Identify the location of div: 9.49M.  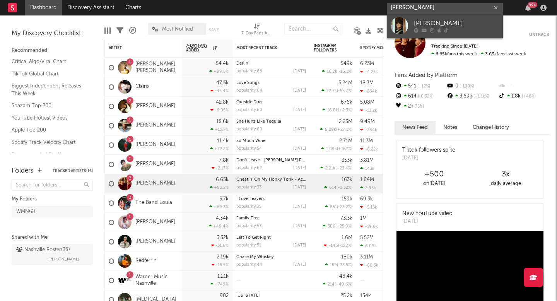
(367, 121).